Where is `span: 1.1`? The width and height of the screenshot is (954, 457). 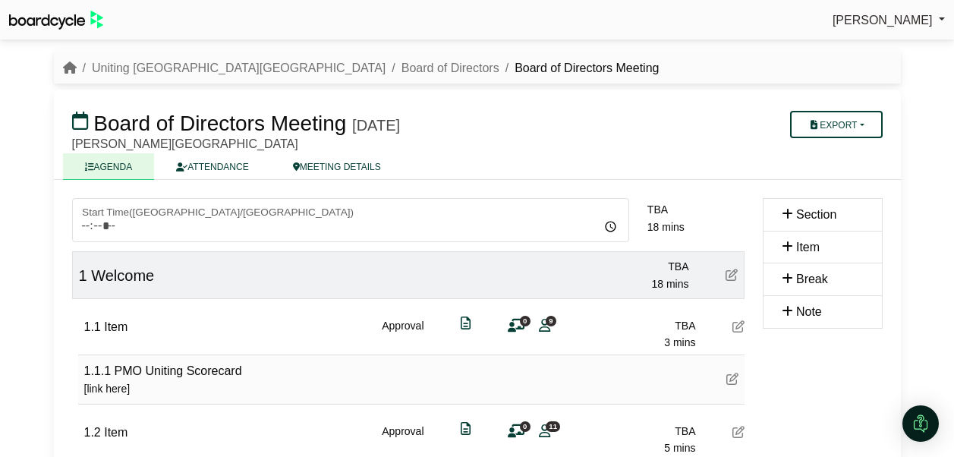
span: 1.1 is located at coordinates (93, 326).